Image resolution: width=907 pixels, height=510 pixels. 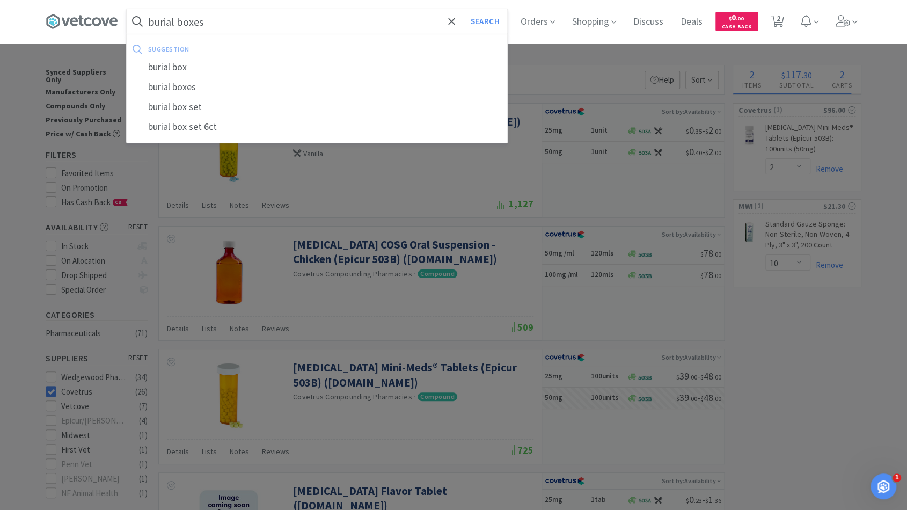 What do you see at coordinates (740, 18) in the screenshot?
I see `span: . 00` at bounding box center [740, 18].